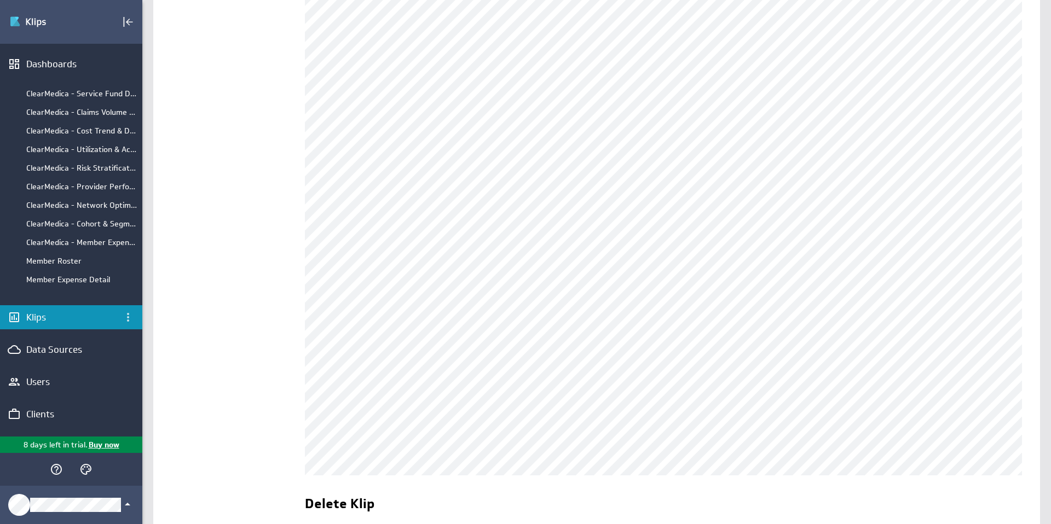  Describe the element at coordinates (82, 224) in the screenshot. I see `div: ClearMedica - Cohort & Segment Performance` at that location.